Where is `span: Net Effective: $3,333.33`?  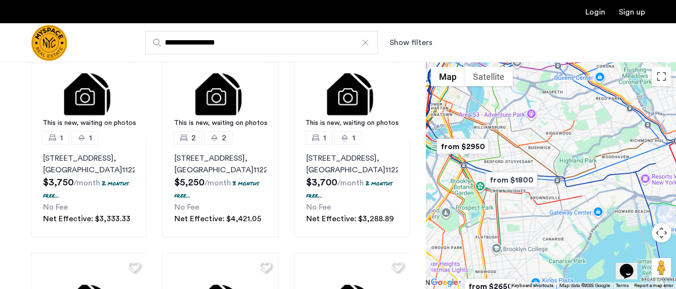 span: Net Effective: $3,333.33 is located at coordinates (87, 219).